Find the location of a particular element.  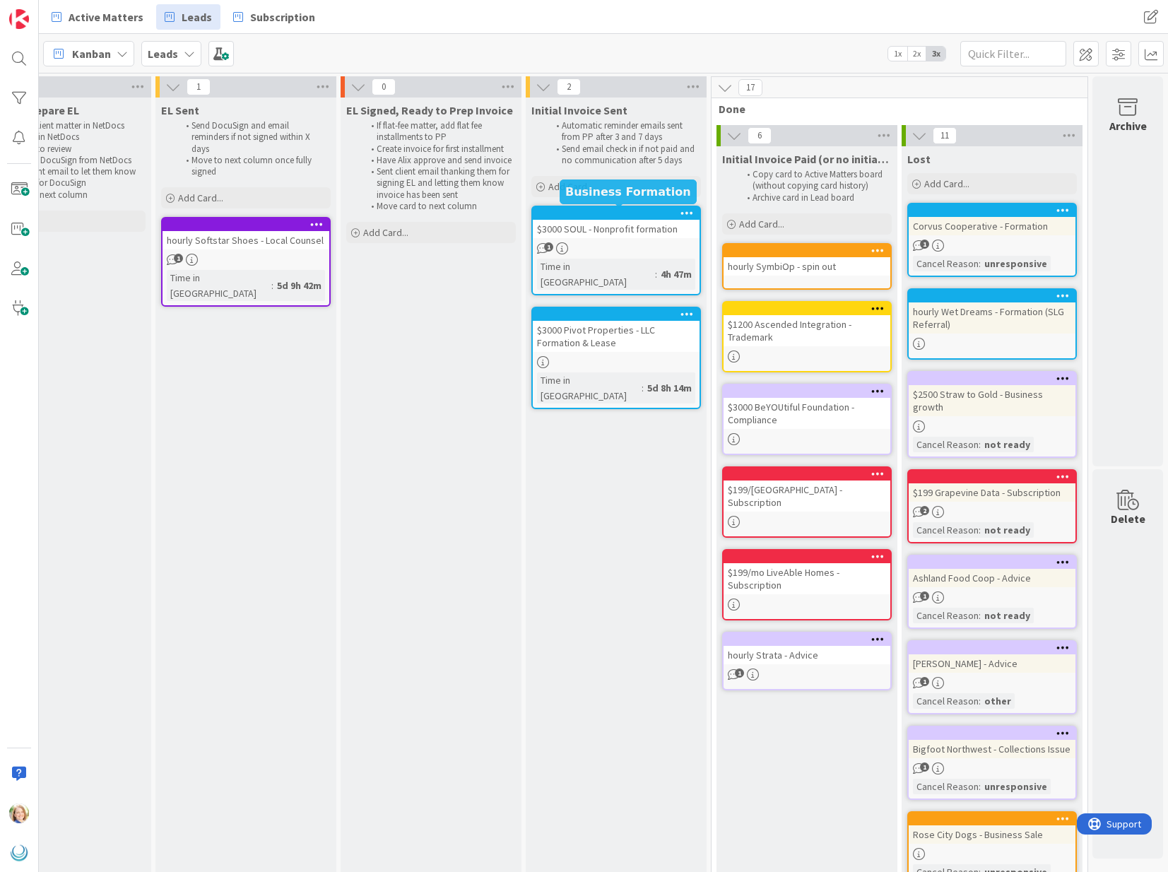

li: Have Alix approve and send invoice is located at coordinates (438, 160).